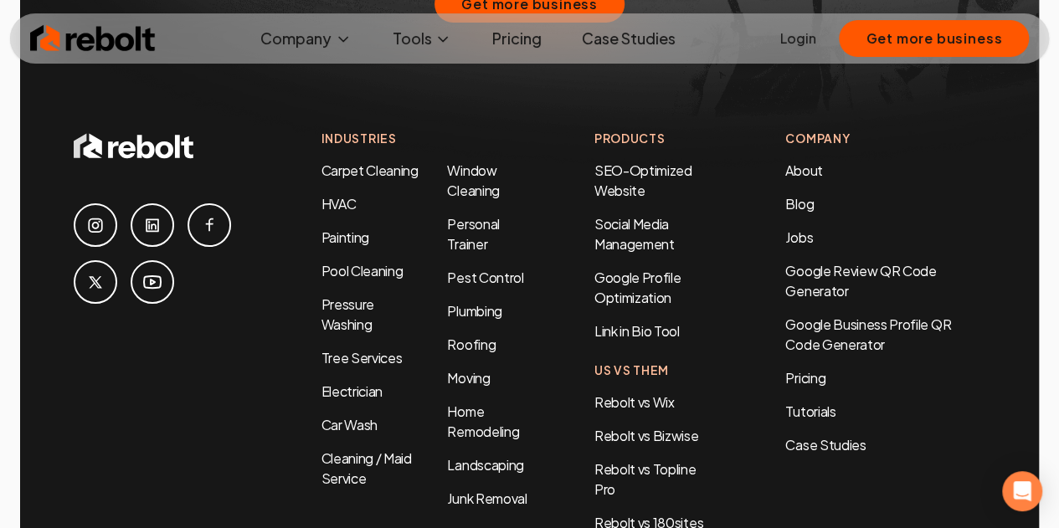  What do you see at coordinates (485, 277) in the screenshot?
I see `a: Pest Control` at bounding box center [485, 277].